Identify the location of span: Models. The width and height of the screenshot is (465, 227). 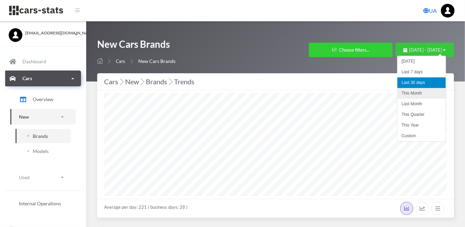
(41, 151).